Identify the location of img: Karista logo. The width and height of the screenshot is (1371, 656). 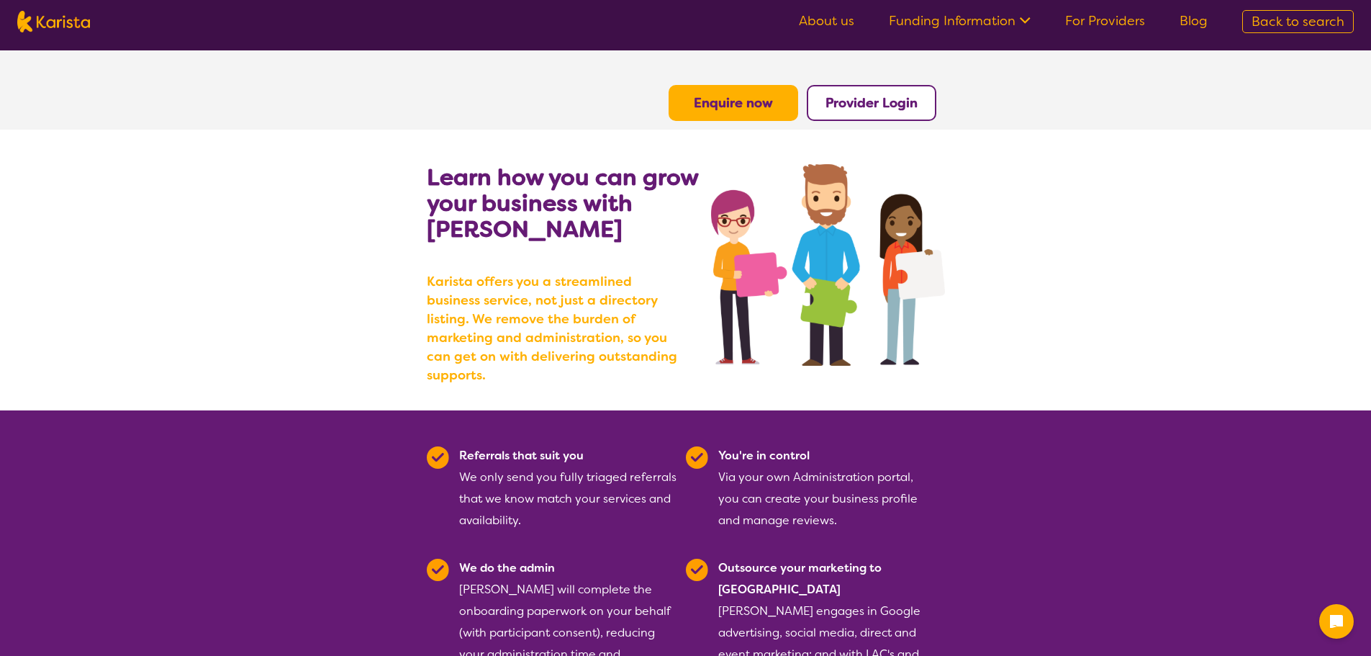
(53, 22).